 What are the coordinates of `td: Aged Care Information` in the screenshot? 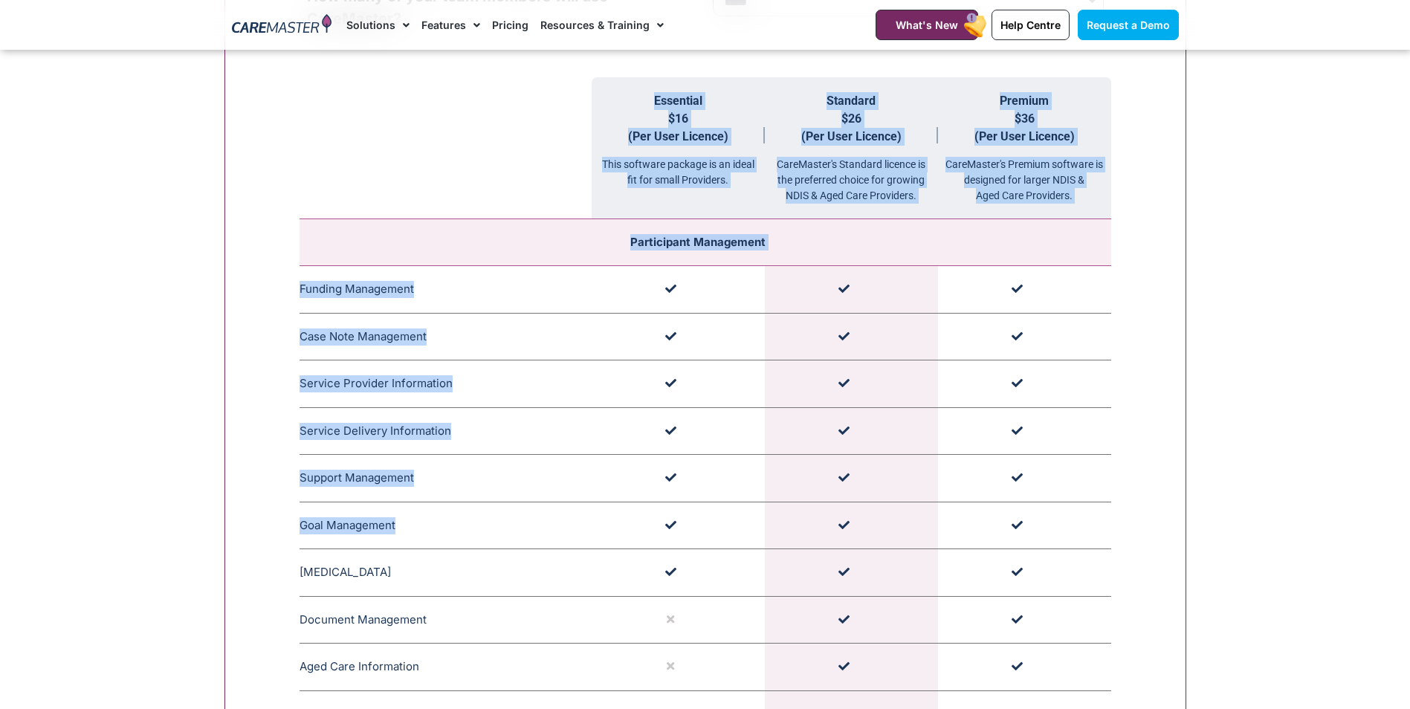 It's located at (445, 667).